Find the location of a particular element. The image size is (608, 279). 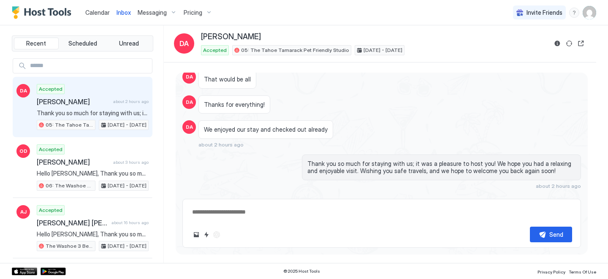

a: Google Play Store is located at coordinates (53, 271).